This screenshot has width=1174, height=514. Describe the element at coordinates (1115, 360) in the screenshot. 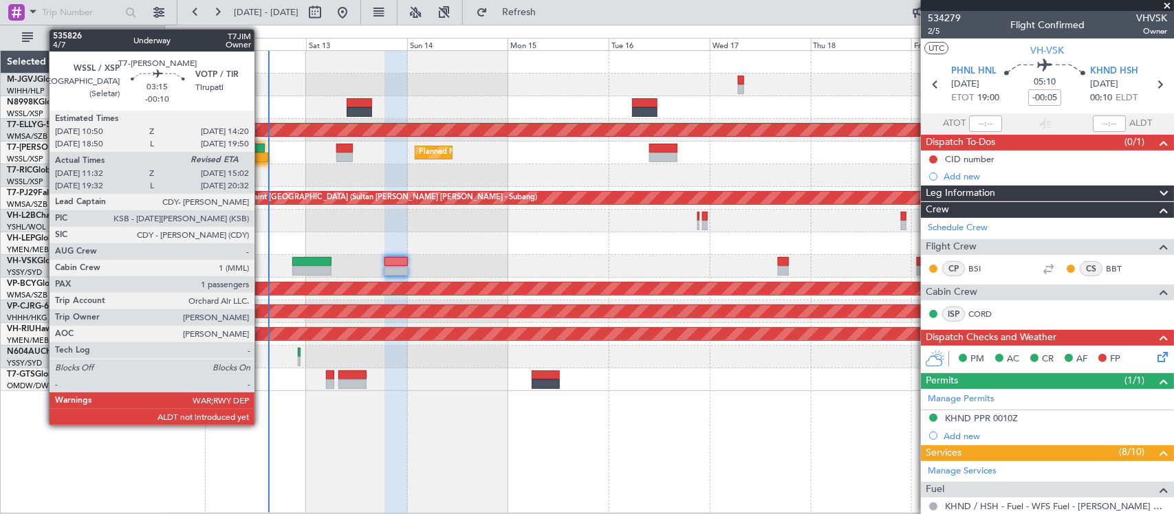

I see `span: FP` at that location.